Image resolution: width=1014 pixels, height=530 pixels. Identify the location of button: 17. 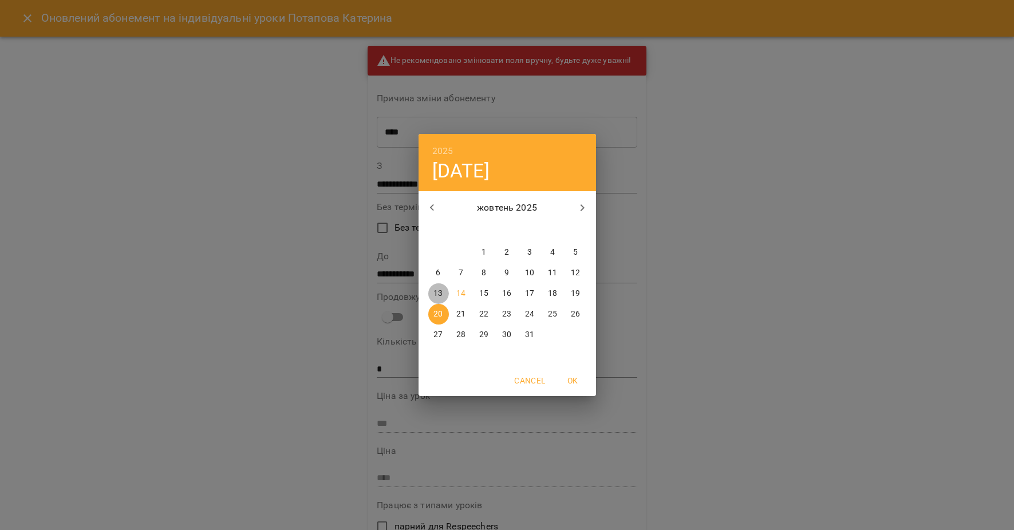
(530, 294).